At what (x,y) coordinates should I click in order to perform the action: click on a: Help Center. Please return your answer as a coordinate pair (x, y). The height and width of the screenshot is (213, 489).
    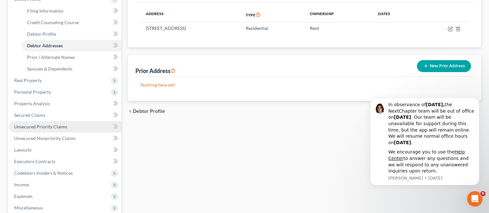
    Looking at the image, I should click on (66, 63).